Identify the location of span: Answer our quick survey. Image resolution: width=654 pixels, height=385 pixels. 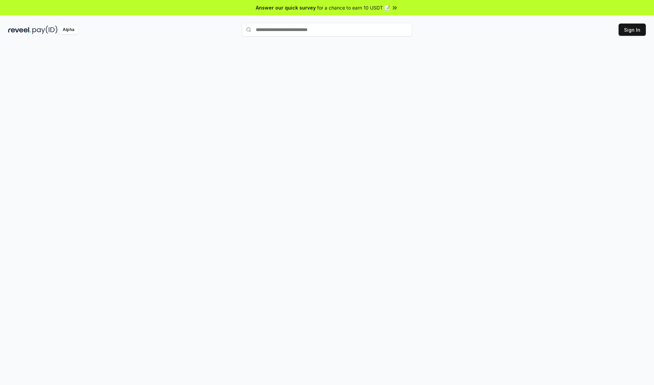
(286, 7).